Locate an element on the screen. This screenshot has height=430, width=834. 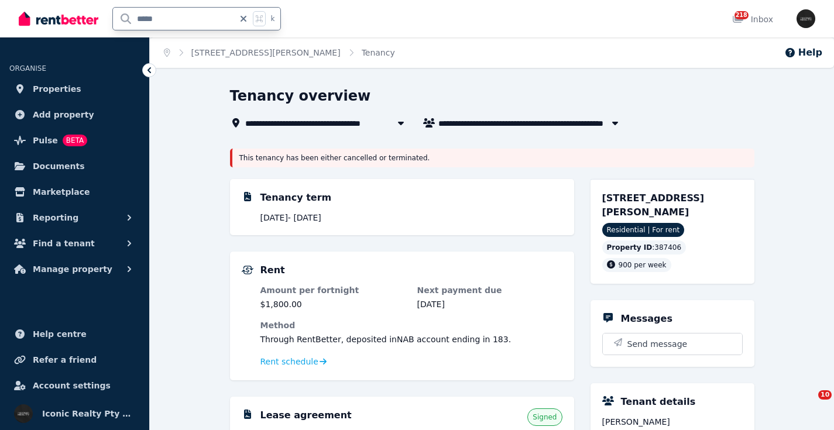
a: Properties is located at coordinates (74, 89).